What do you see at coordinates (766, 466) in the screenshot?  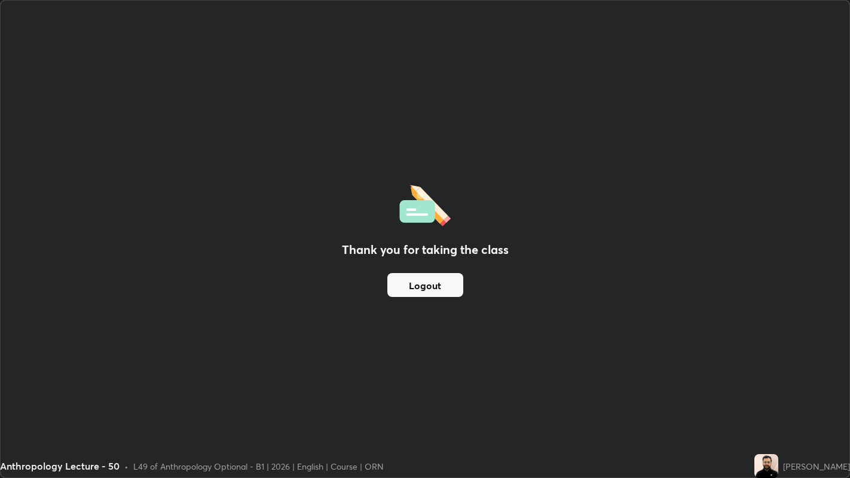 I see `img: 167eb5c629314afbaeb4858ad22f4e4a.jpg` at bounding box center [766, 466].